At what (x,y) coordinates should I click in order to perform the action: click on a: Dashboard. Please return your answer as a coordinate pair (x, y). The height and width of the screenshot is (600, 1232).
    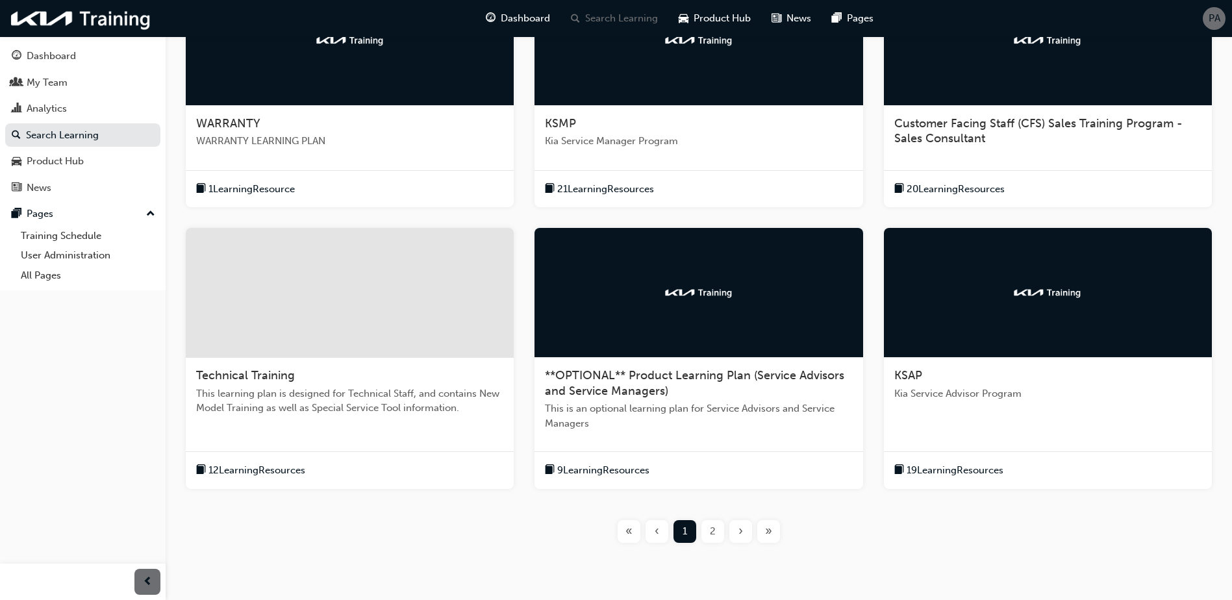
    Looking at the image, I should click on (82, 56).